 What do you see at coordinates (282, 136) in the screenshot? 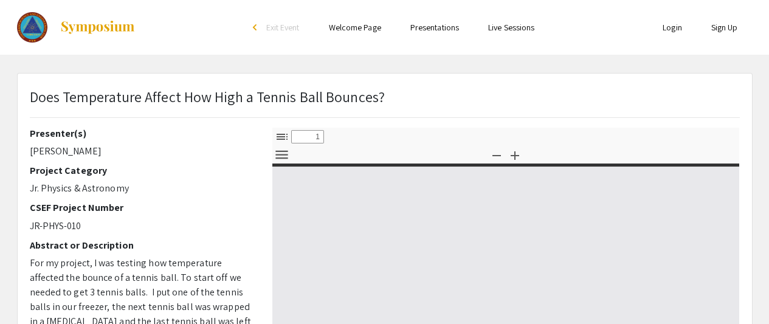
I see `button: Toggle Sidebar` at bounding box center [282, 136].